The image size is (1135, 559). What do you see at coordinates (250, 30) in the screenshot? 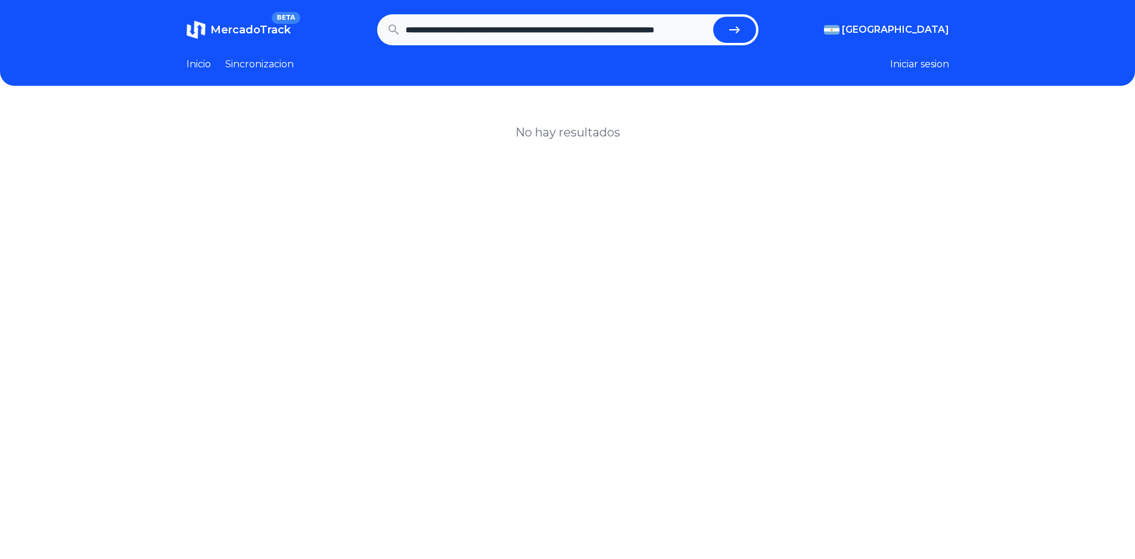
I see `span: MercadoTrack` at bounding box center [250, 30].